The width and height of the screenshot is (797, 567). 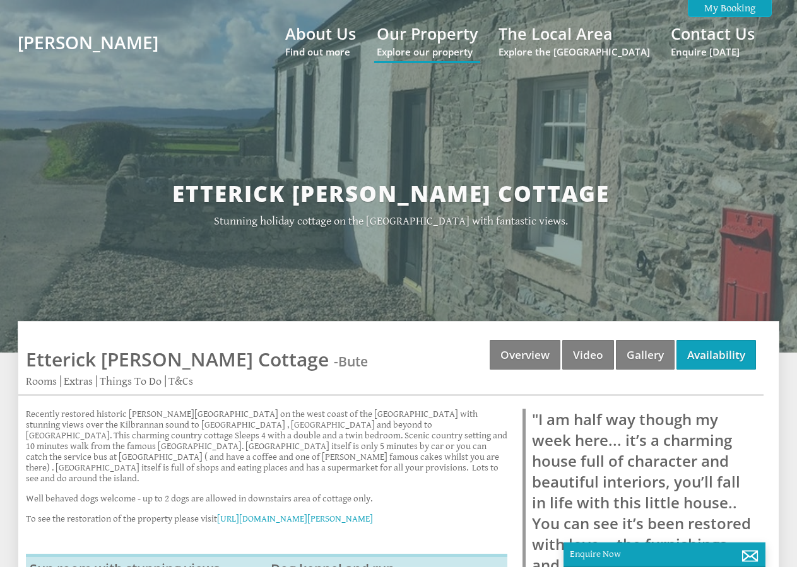 What do you see at coordinates (645, 354) in the screenshot?
I see `a: Gallery` at bounding box center [645, 354].